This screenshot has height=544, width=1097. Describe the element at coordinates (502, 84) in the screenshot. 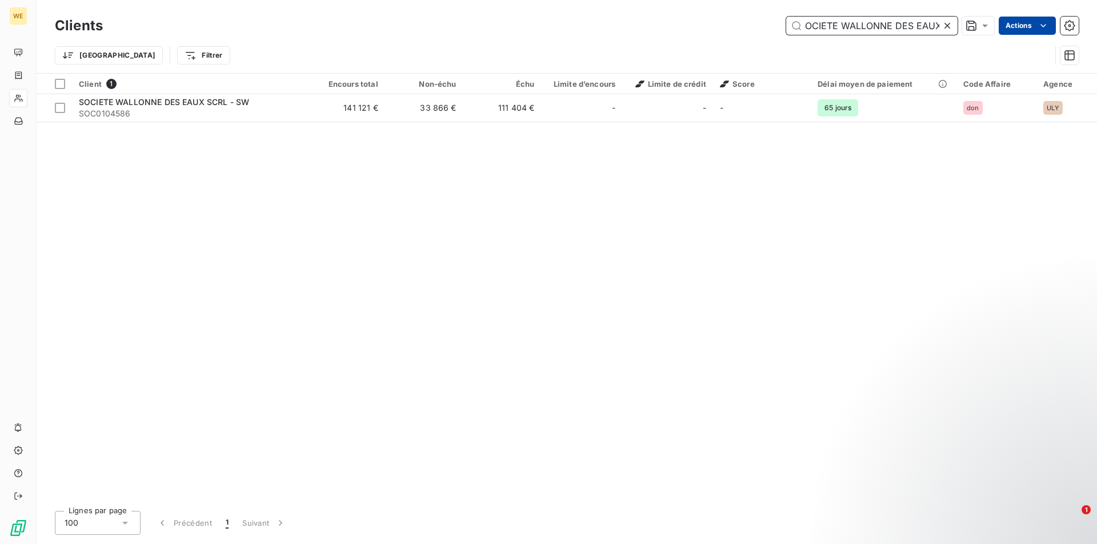

I see `div: Échu` at that location.